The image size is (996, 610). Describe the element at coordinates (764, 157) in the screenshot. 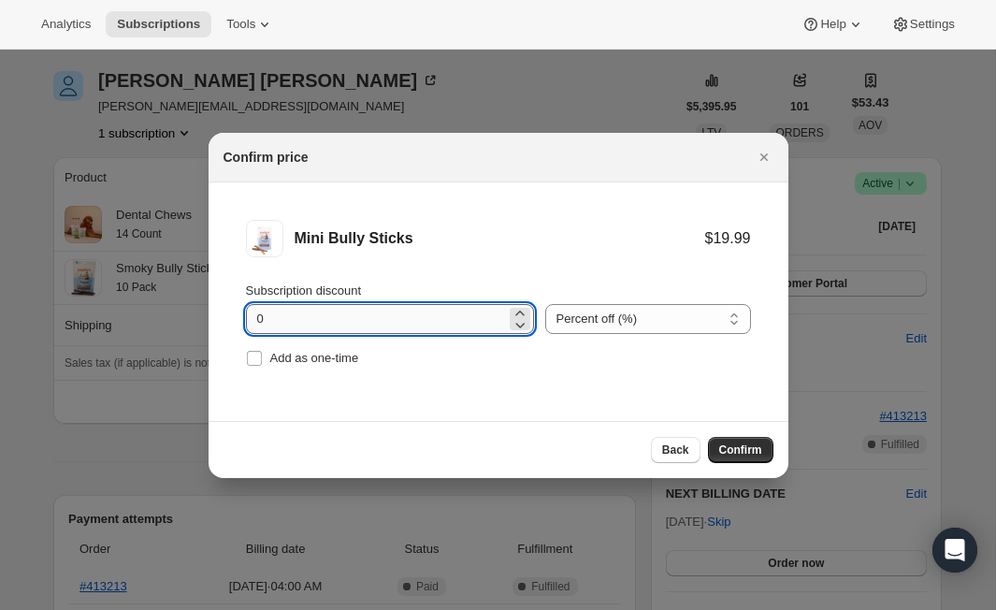

I see `button: Close` at that location.